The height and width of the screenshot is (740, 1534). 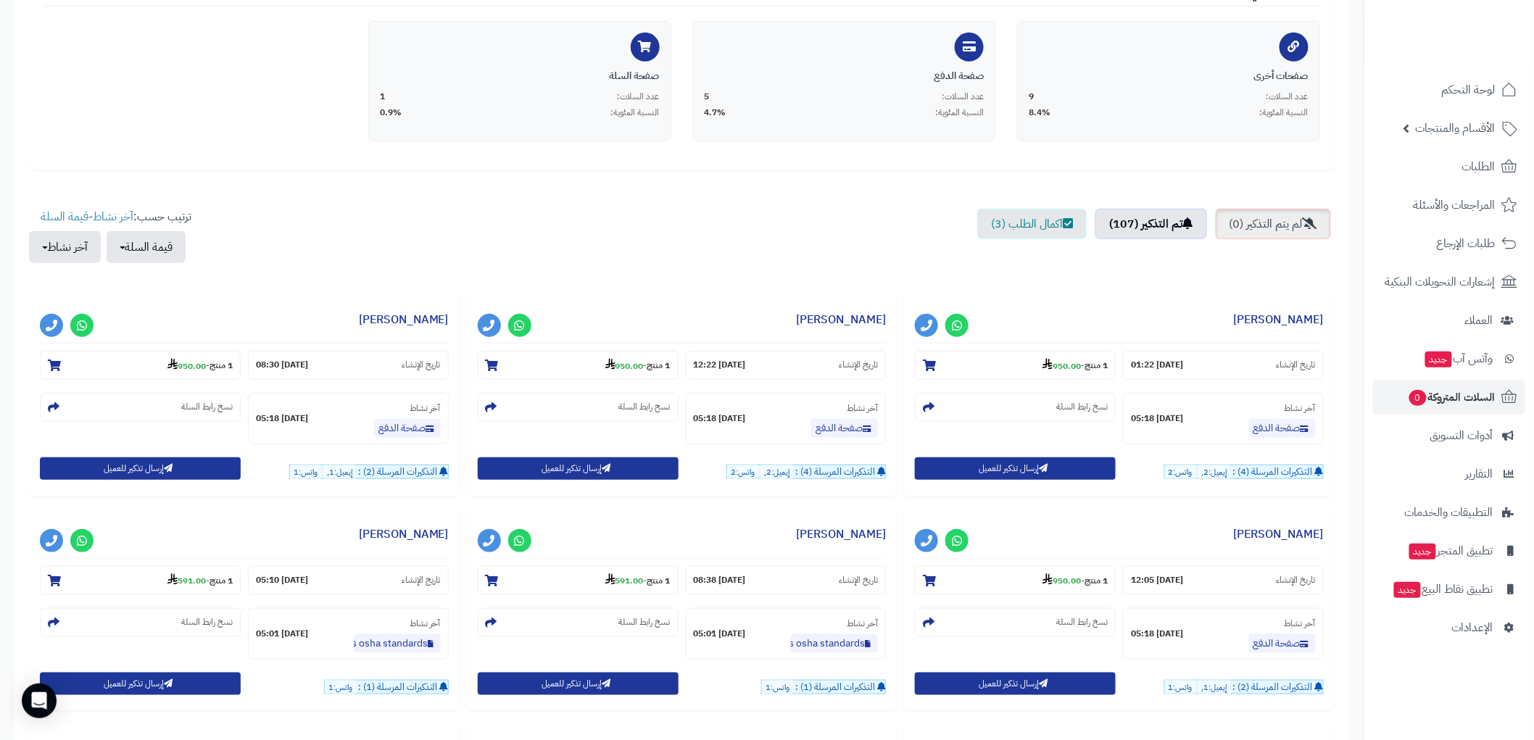 I want to click on span: لوحة التحكم, so click(x=1469, y=90).